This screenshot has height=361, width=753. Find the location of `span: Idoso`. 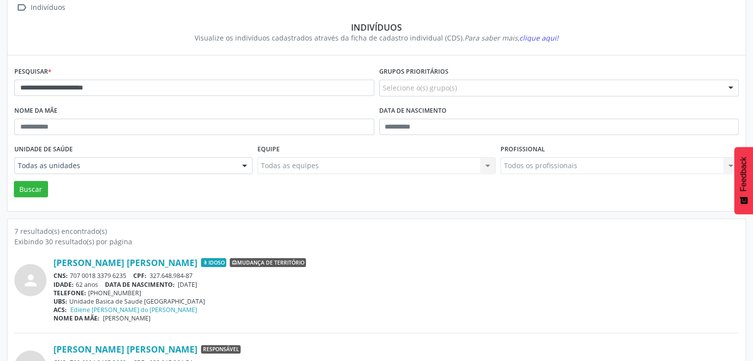

span: Idoso is located at coordinates (213, 263).